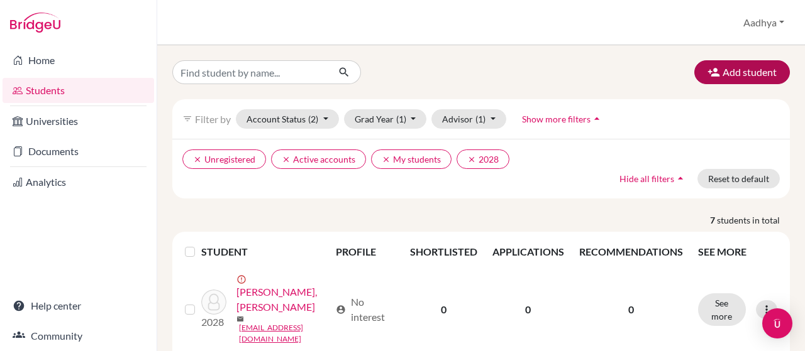 The width and height of the screenshot is (805, 351). What do you see at coordinates (631, 252) in the screenshot?
I see `th: RECOMMENDATIONS` at bounding box center [631, 252].